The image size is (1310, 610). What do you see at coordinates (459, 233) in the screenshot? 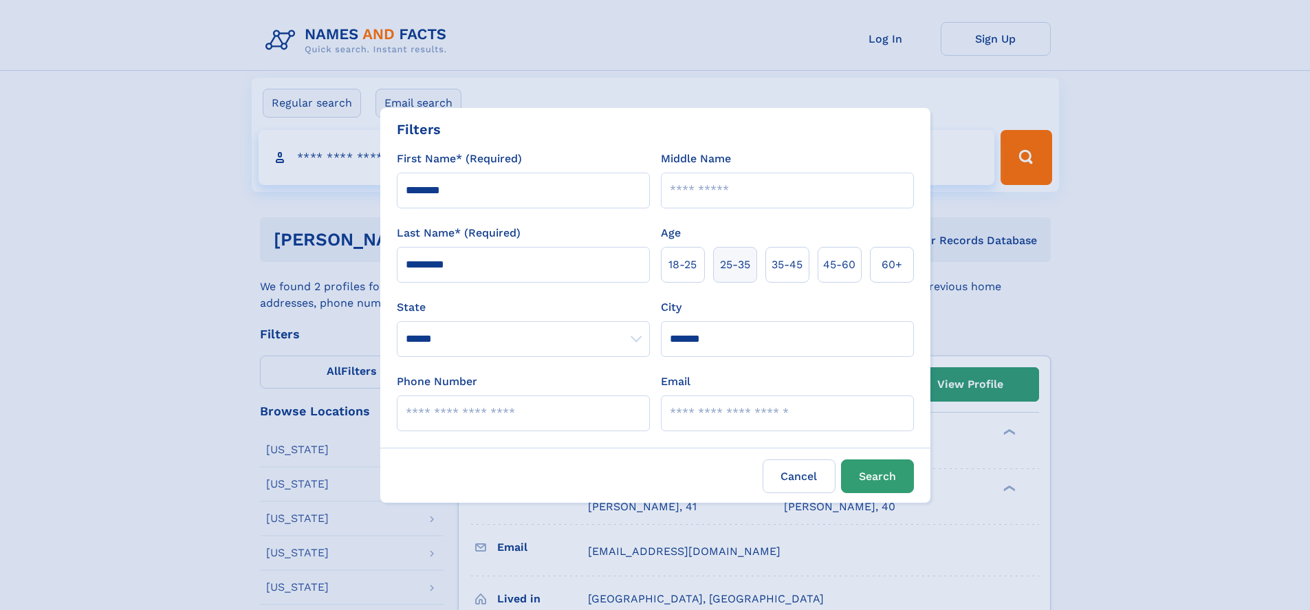
I see `label: Last Name* (Required)` at bounding box center [459, 233].